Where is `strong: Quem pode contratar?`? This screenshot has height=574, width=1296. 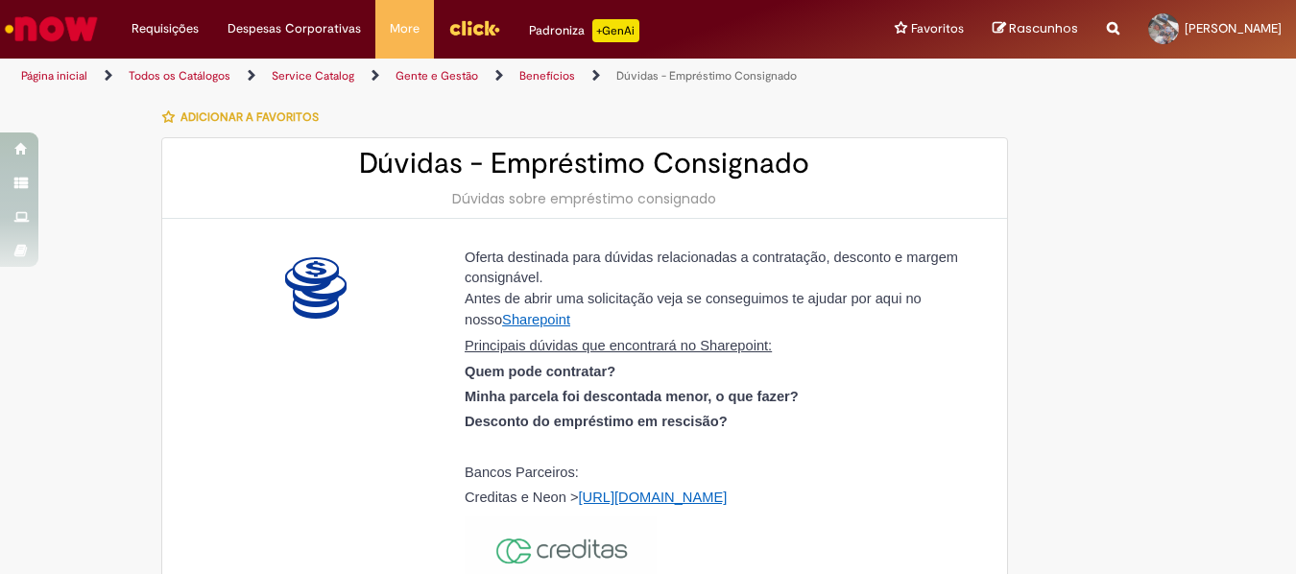
strong: Quem pode contratar? is located at coordinates (539, 371).